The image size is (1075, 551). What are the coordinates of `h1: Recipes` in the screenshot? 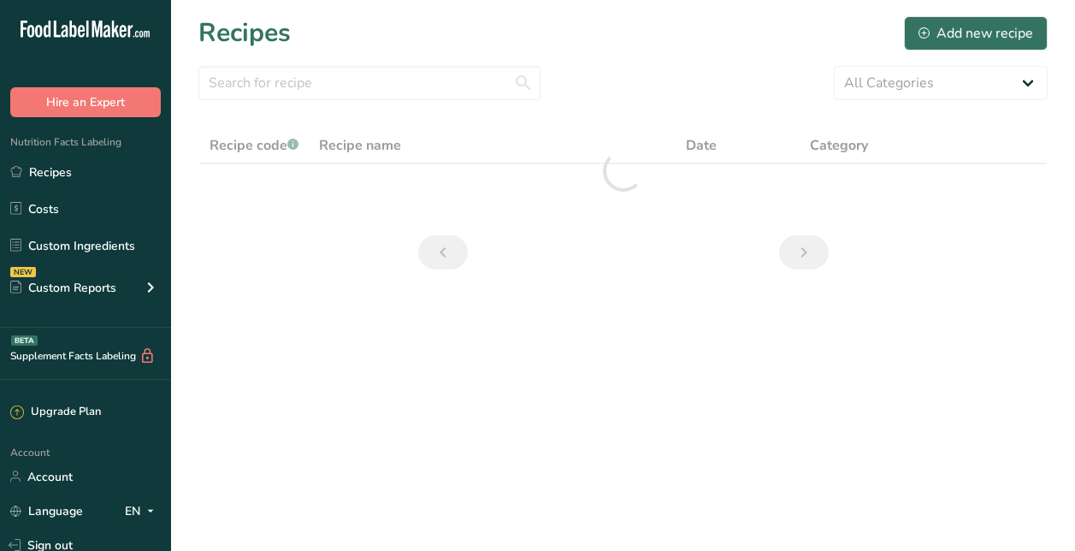 It's located at (245, 33).